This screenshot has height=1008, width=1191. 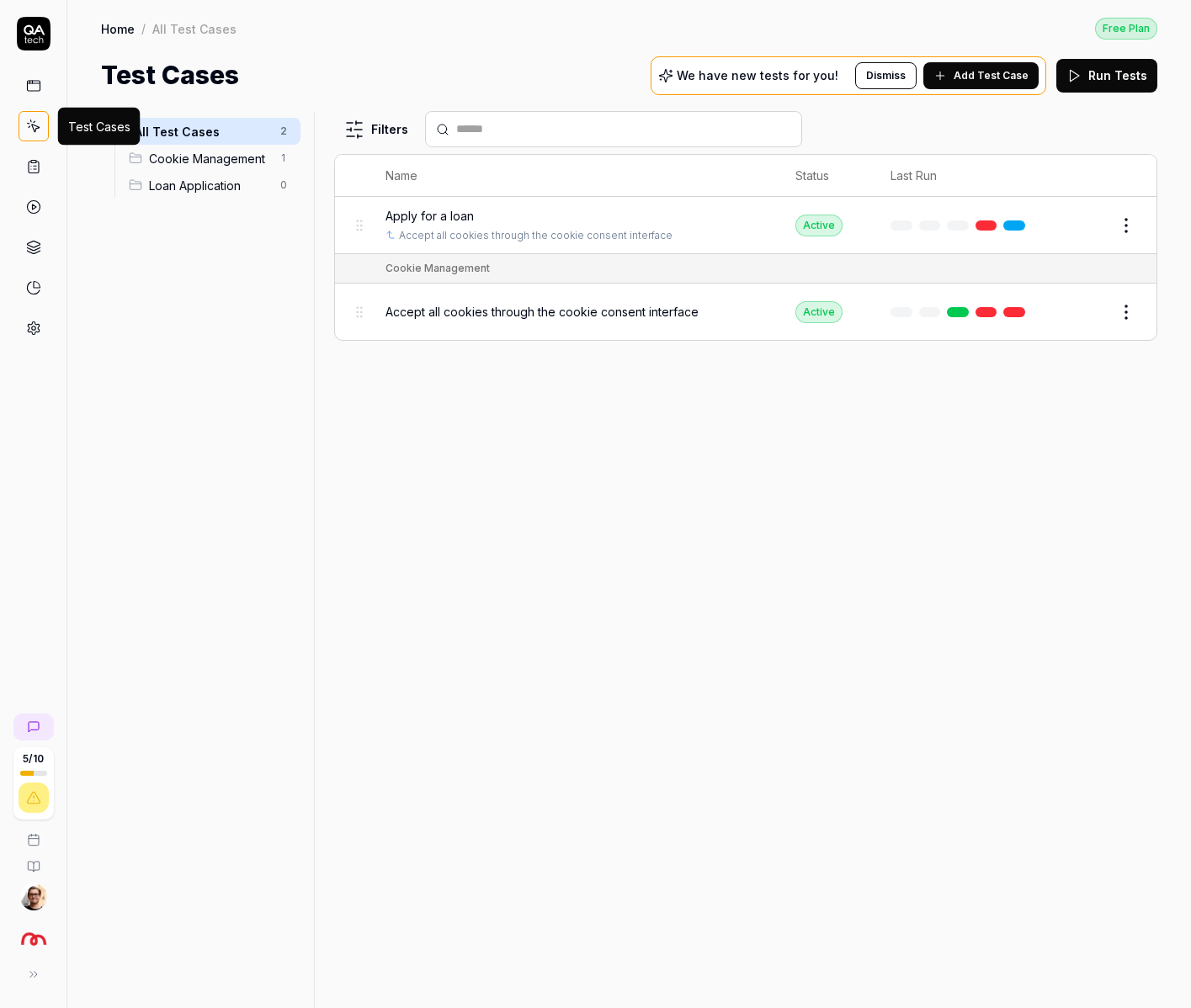 What do you see at coordinates (825, 176) in the screenshot?
I see `th: Status` at bounding box center [825, 176].